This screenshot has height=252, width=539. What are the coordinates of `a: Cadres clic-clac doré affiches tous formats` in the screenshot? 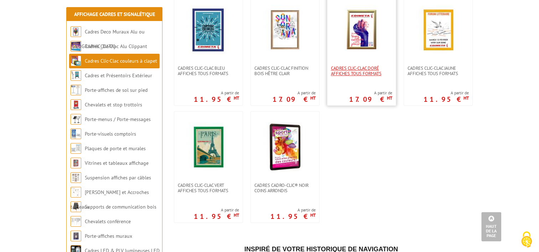 It's located at (362, 71).